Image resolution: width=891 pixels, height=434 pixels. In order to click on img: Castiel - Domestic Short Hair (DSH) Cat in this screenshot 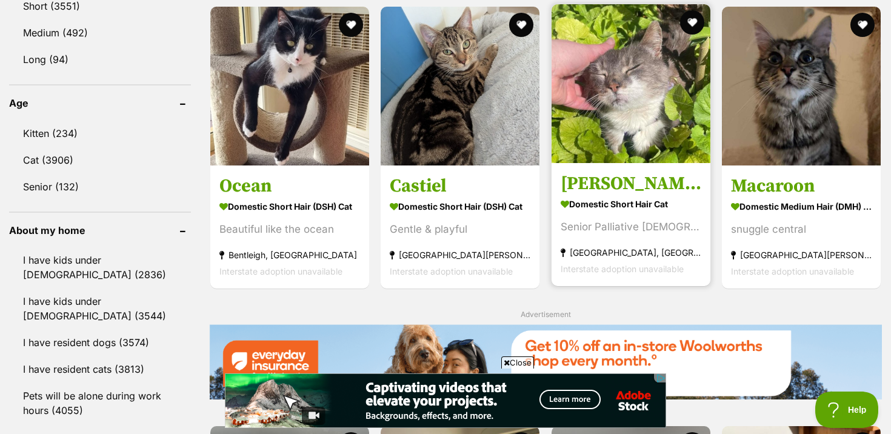, I will do `click(460, 86)`.